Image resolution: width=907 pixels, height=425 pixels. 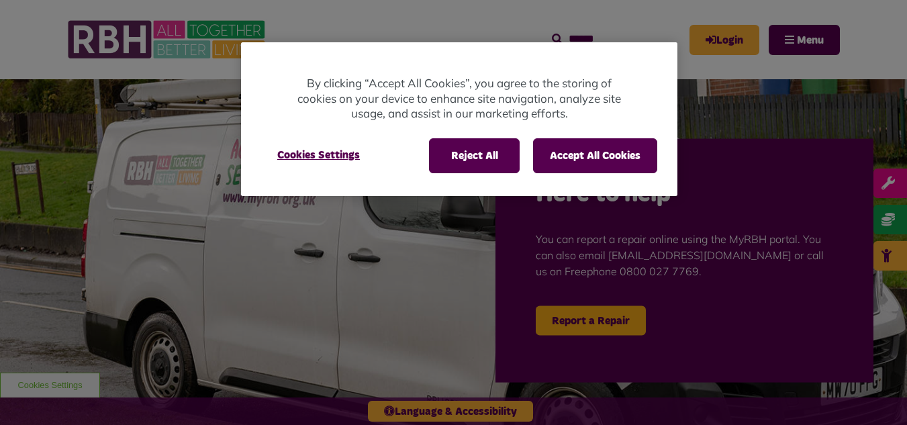 What do you see at coordinates (595, 156) in the screenshot?
I see `button: Accept All Cookies` at bounding box center [595, 156].